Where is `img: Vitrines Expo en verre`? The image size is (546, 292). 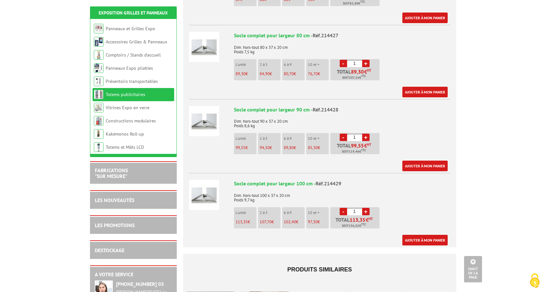
img: Vitrines Expo en verre is located at coordinates (99, 108).